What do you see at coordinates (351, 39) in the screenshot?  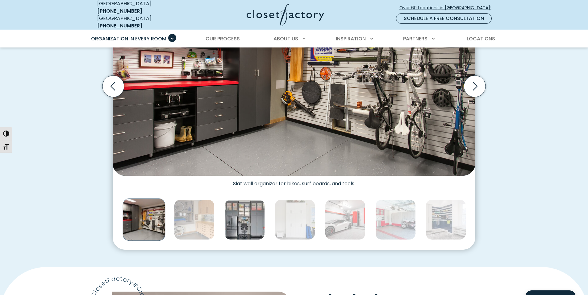 I see `span: Inspiration` at bounding box center [351, 39].